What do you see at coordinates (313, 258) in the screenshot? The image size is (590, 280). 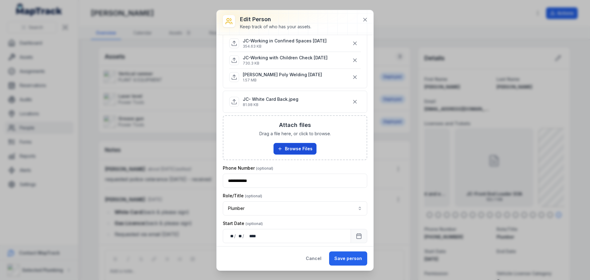 I see `button: Cancel` at bounding box center [313, 258].